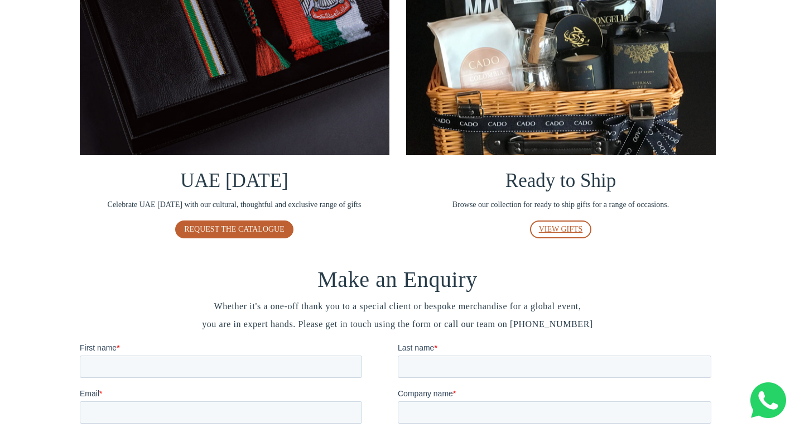 The width and height of the screenshot is (795, 427). What do you see at coordinates (560, 205) in the screenshot?
I see `span: Browse our collection for ready to ship gifts for a range of occasions.` at bounding box center [560, 205].